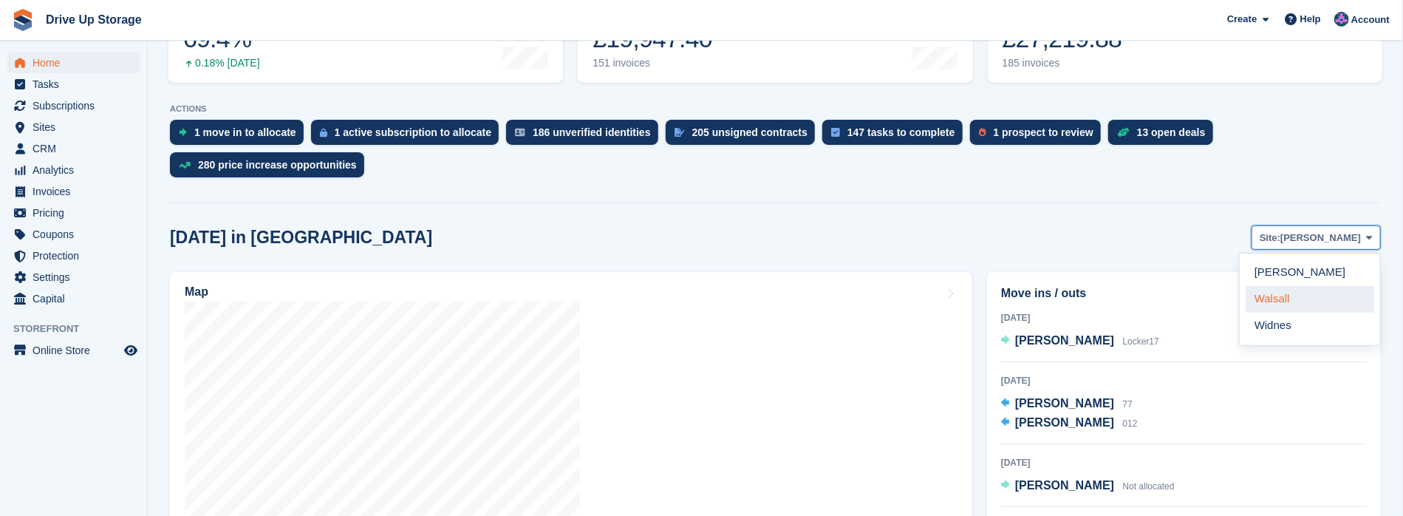 This screenshot has height=516, width=1403. I want to click on img: verify_identity-adf6edd0f0f0b5bbfe63781bf79b02c33cf7c696d77639b501bdc392416b5a36.svg, so click(520, 132).